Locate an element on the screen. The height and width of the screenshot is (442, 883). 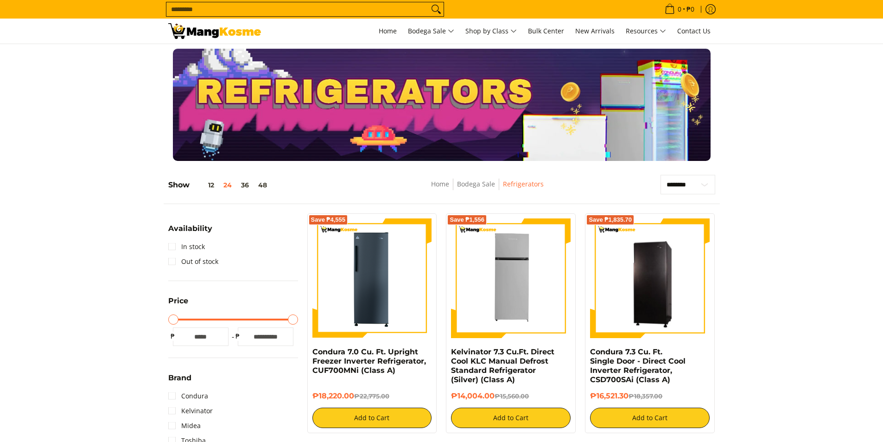
a: New Arrivals is located at coordinates (595, 31).